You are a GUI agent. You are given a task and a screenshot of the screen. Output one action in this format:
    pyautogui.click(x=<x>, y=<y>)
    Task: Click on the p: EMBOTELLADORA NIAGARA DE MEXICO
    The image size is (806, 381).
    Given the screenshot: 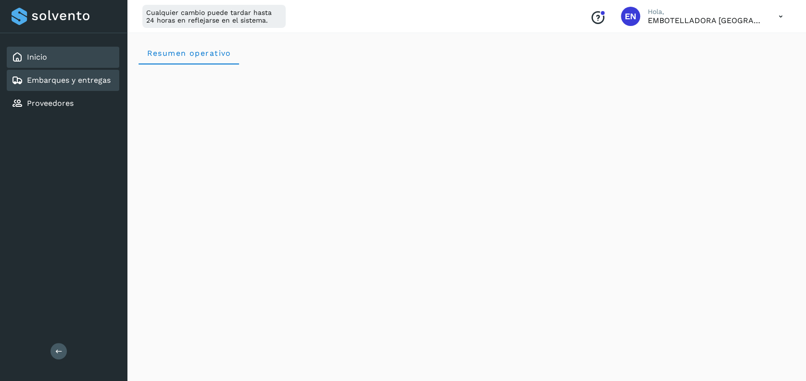 What is the action you would take?
    pyautogui.click(x=705, y=20)
    